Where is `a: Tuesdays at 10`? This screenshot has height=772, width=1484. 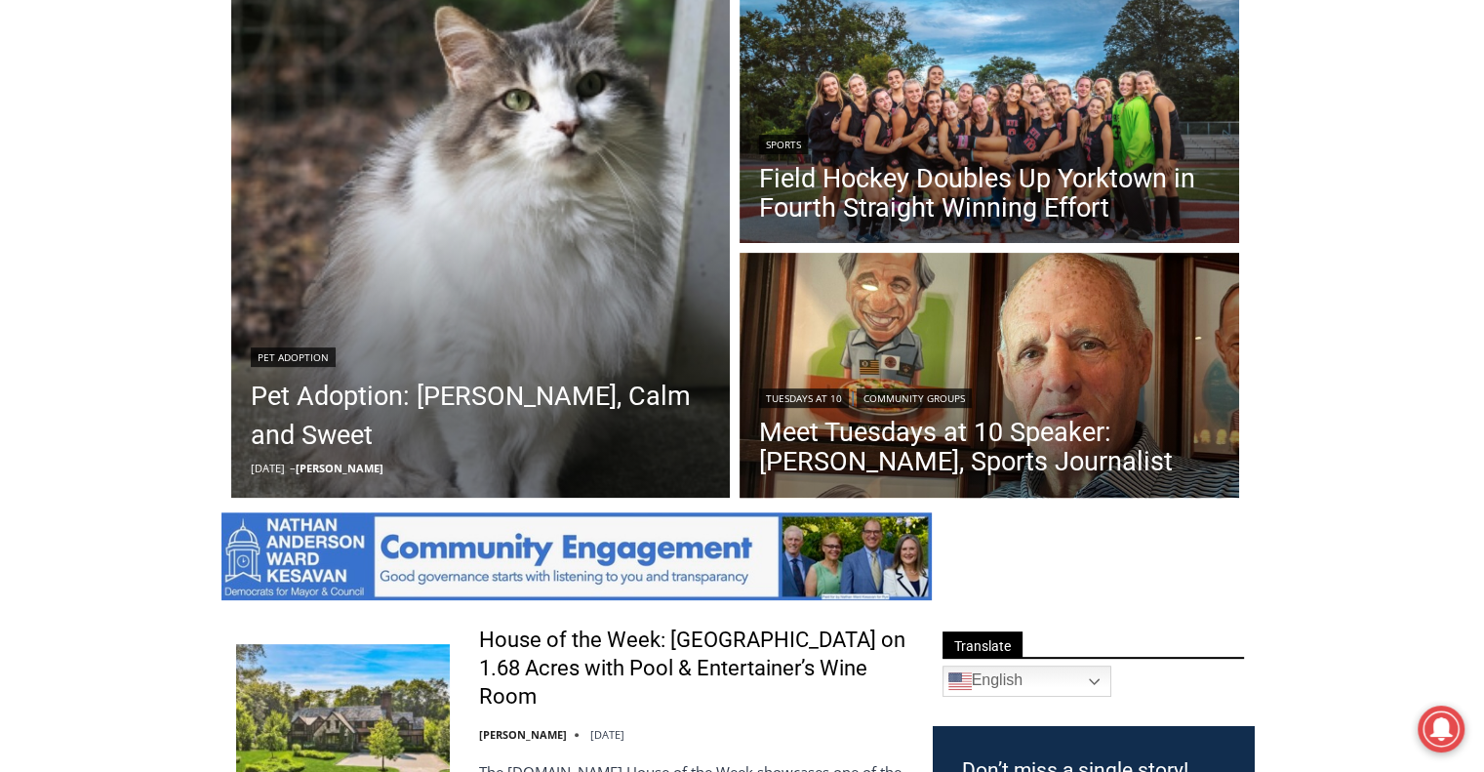 a: Tuesdays at 10 is located at coordinates (804, 398).